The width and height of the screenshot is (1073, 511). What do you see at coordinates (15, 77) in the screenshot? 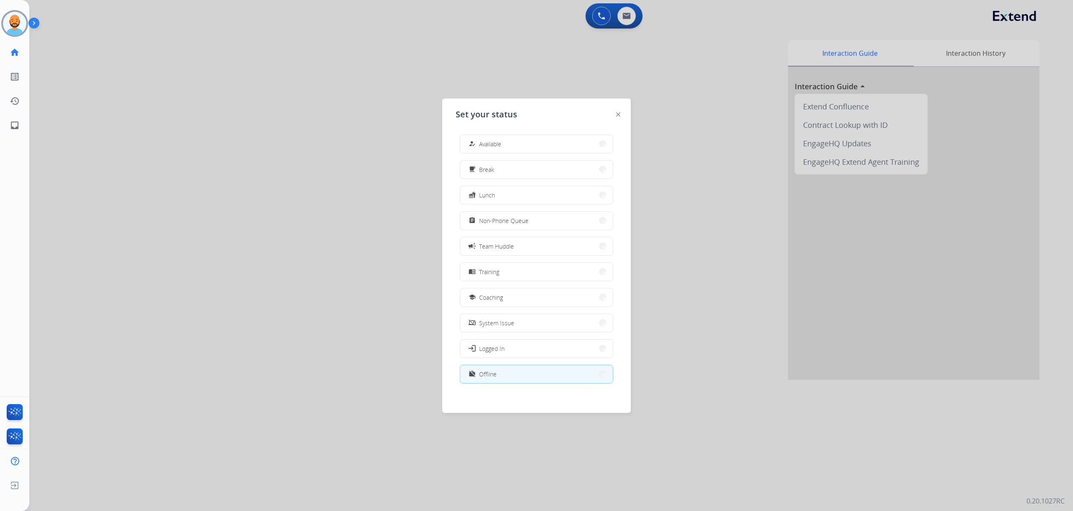
I see `mat-icon: list_alt` at bounding box center [15, 77].